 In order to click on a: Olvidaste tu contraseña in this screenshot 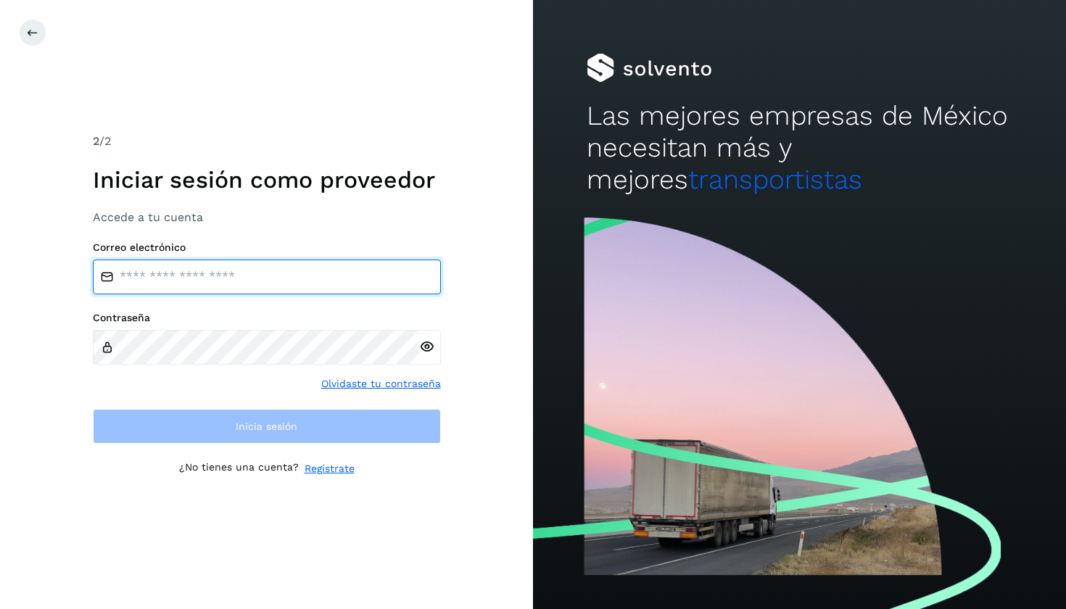, I will do `click(381, 384)`.